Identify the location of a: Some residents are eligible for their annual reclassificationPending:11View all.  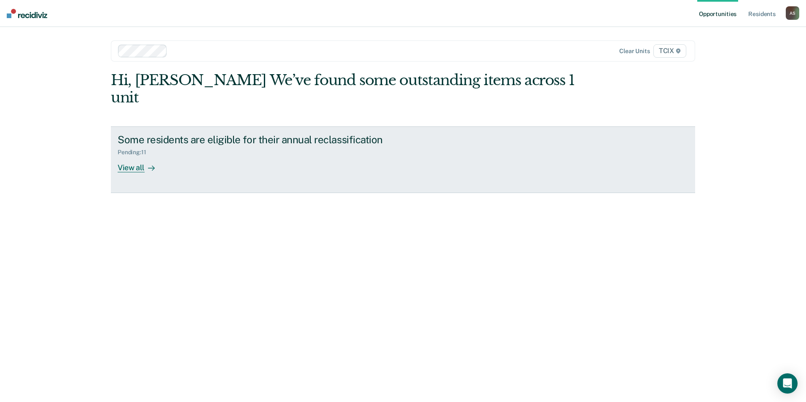
(403, 160).